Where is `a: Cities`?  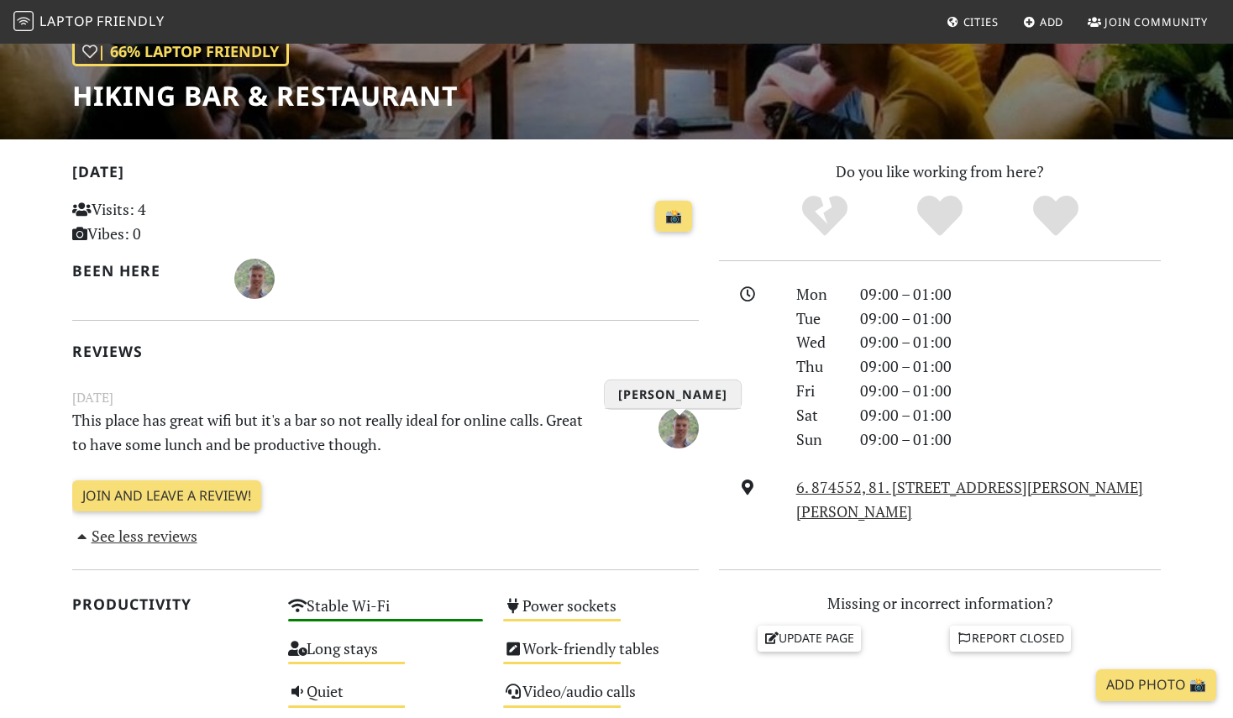 a: Cities is located at coordinates (972, 22).